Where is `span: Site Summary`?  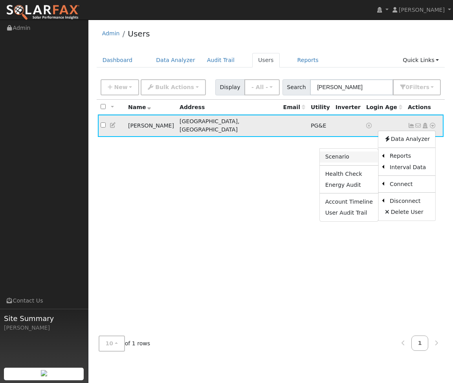
span: Site Summary is located at coordinates (44, 318).